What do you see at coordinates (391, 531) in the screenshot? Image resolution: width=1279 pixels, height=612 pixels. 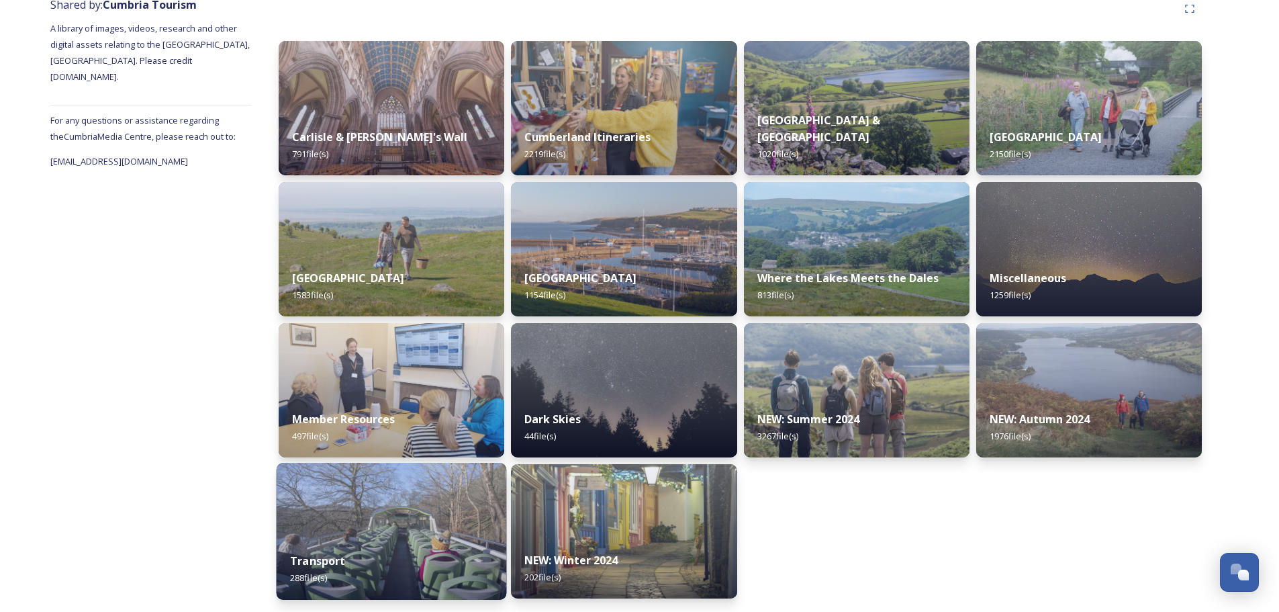 I see `img: 7afd3a29-5074-4a00-a7ae-b4a57b70a17f.jpg` at bounding box center [391, 531].